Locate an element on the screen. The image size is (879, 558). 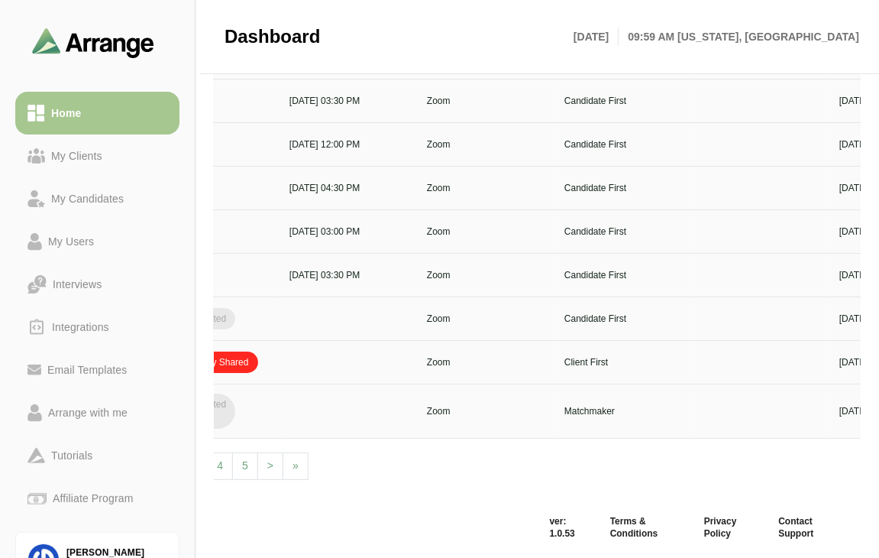
a: Home is located at coordinates (97, 113).